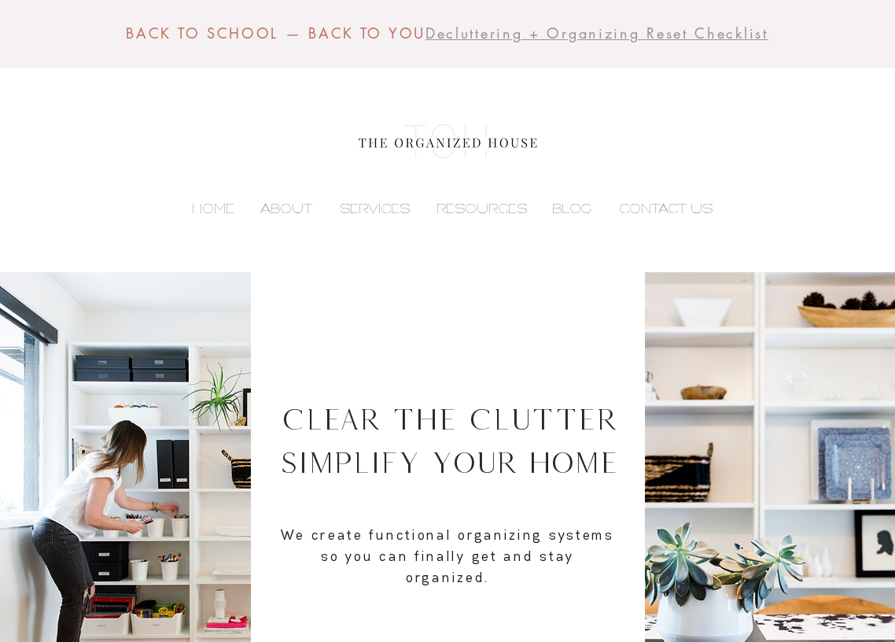 This screenshot has height=642, width=895. I want to click on a: HOME, so click(208, 208).